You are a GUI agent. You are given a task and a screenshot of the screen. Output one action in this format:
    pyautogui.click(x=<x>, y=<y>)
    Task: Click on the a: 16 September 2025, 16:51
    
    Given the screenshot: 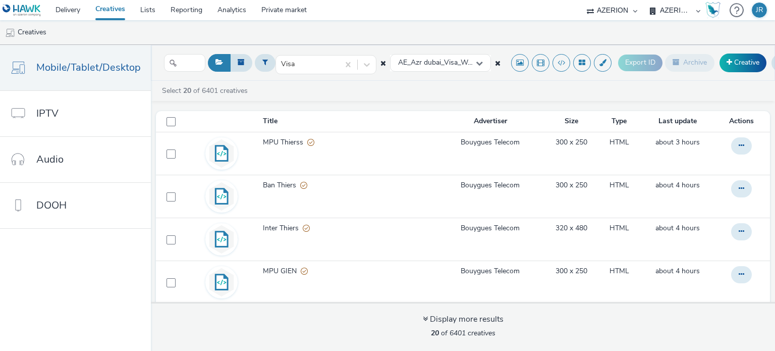 What is the action you would take?
    pyautogui.click(x=678, y=142)
    